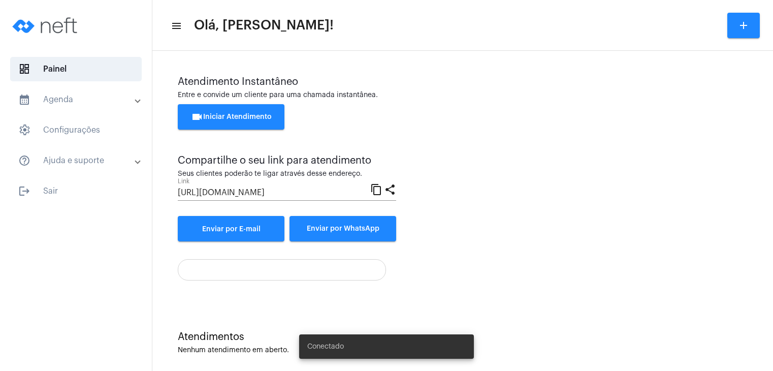 The height and width of the screenshot is (371, 773). What do you see at coordinates (231, 229) in the screenshot?
I see `span: Enviar por E-mail` at bounding box center [231, 229].